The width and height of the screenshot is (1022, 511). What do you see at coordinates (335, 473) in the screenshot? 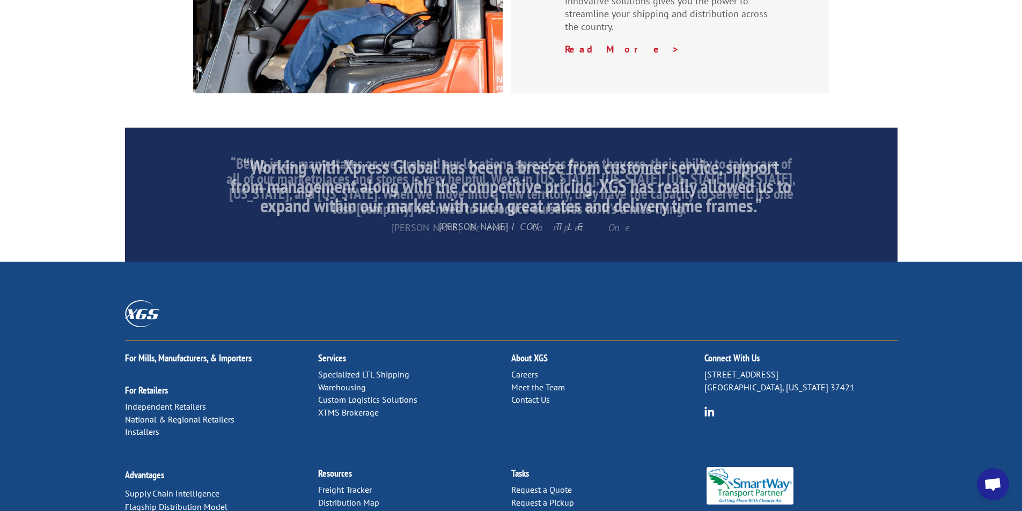
I see `a: Resources` at bounding box center [335, 473].